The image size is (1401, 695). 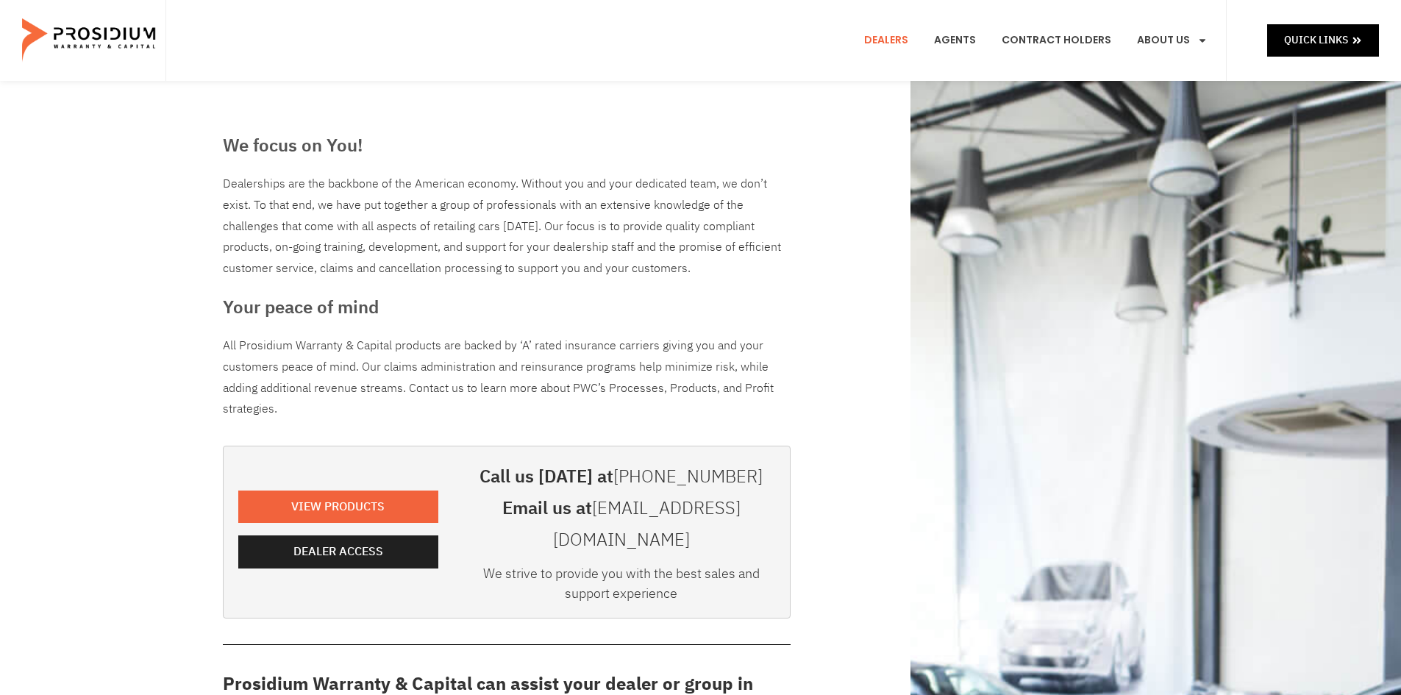 What do you see at coordinates (1056, 40) in the screenshot?
I see `a: Contract Holders` at bounding box center [1056, 40].